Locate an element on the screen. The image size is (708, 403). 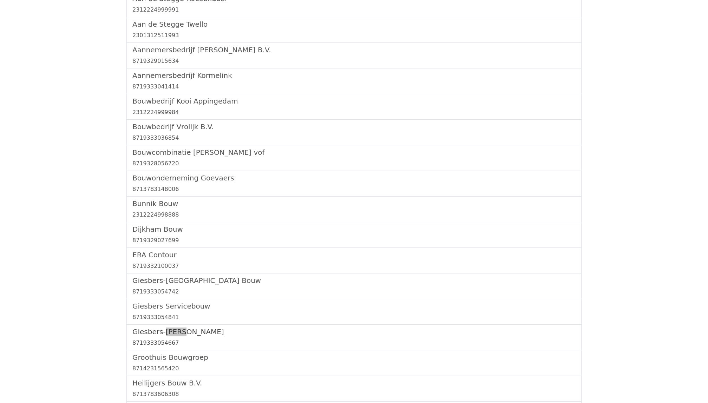
a: Bouwbedrijf Kooi Appingedam2312224999984 is located at coordinates (354, 107).